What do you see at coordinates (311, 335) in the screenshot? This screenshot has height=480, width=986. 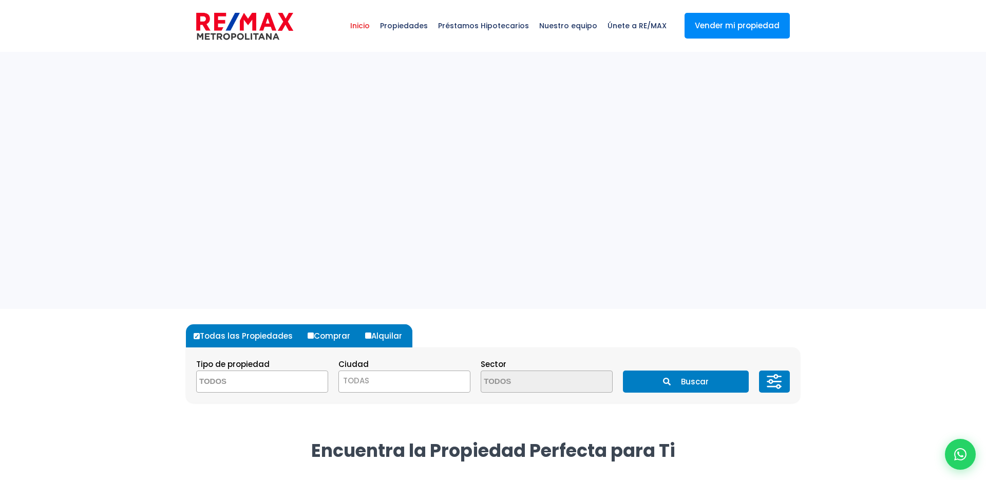 I see `input: Comprar` at bounding box center [311, 335].